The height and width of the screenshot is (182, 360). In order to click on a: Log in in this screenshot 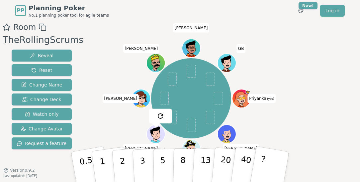, I will do `click(332, 11)`.